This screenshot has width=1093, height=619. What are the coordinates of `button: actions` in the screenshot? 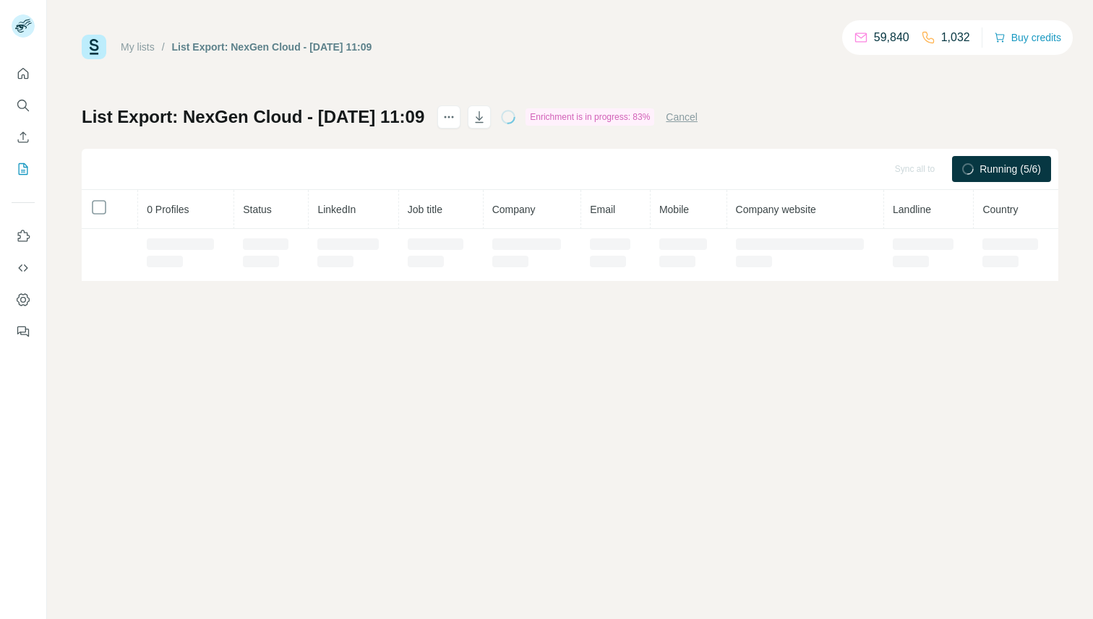 It's located at (449, 117).